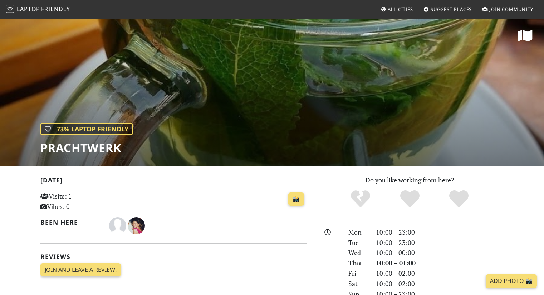  Describe the element at coordinates (10, 9) in the screenshot. I see `img: LaptopFriendly` at that location.